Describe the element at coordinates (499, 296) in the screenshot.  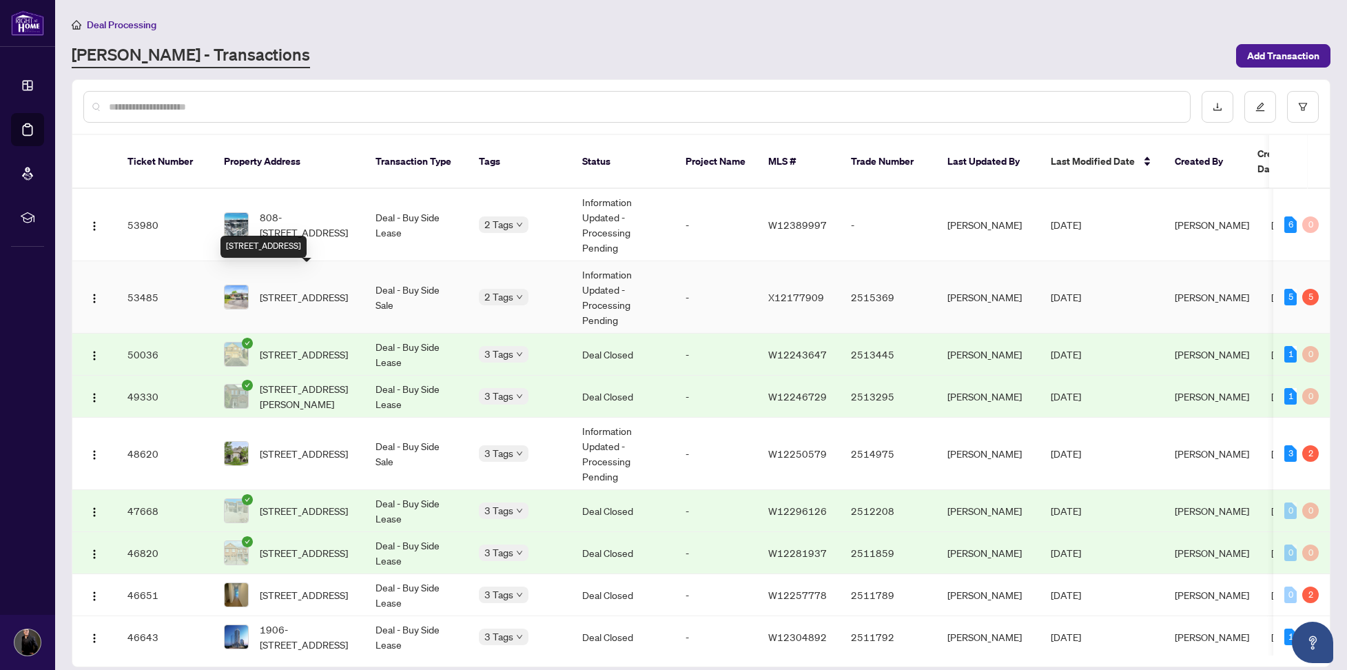
I see `span: 2 Tags` at that location.